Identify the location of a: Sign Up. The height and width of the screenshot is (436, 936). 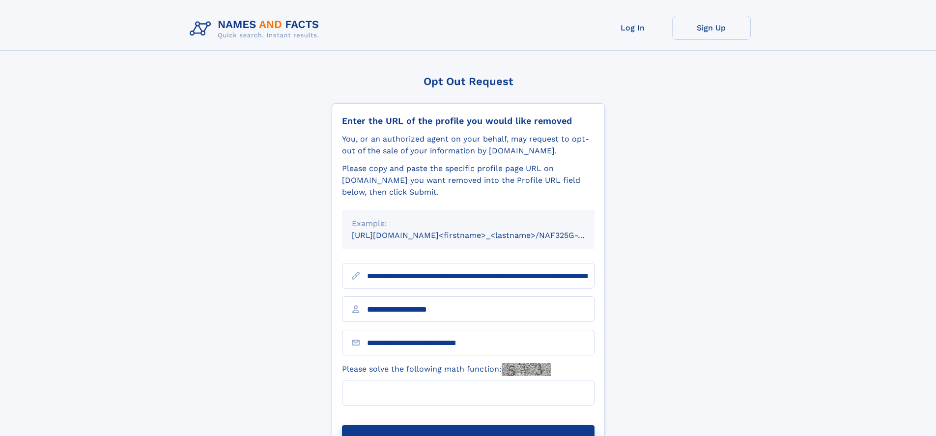
(711, 28).